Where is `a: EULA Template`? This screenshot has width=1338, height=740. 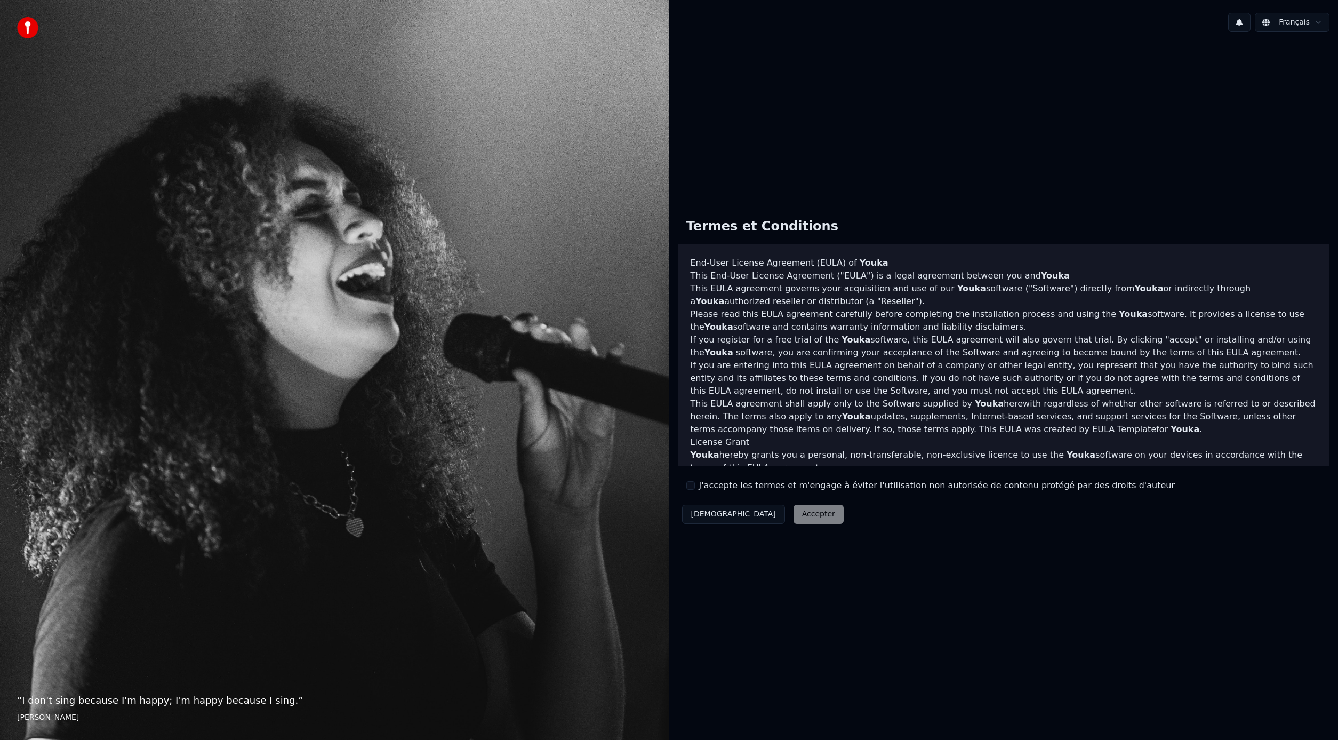 a: EULA Template is located at coordinates (1124, 429).